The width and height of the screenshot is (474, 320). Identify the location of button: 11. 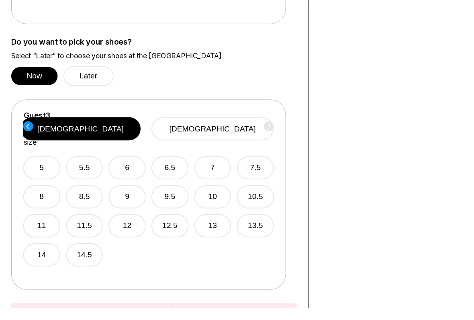
(43, 235).